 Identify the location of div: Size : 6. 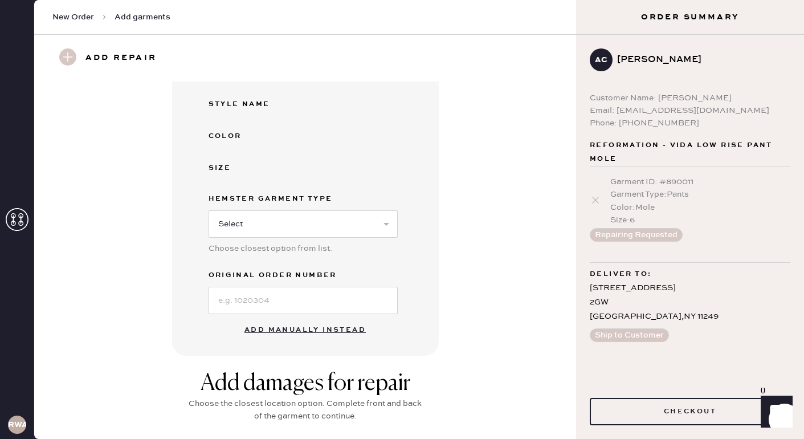
(700, 220).